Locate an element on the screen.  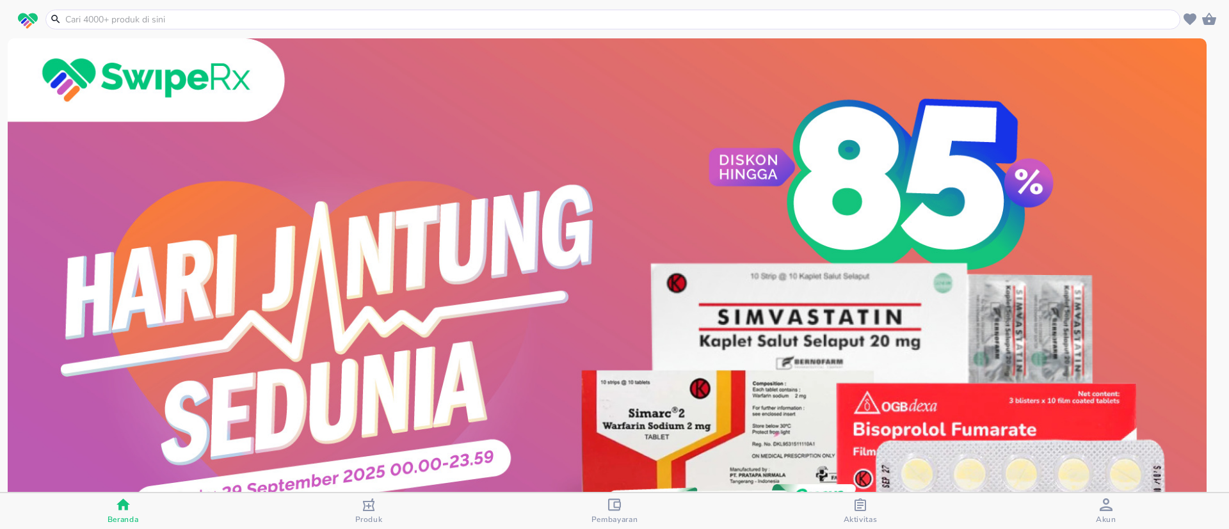
span: Produk is located at coordinates (369, 520).